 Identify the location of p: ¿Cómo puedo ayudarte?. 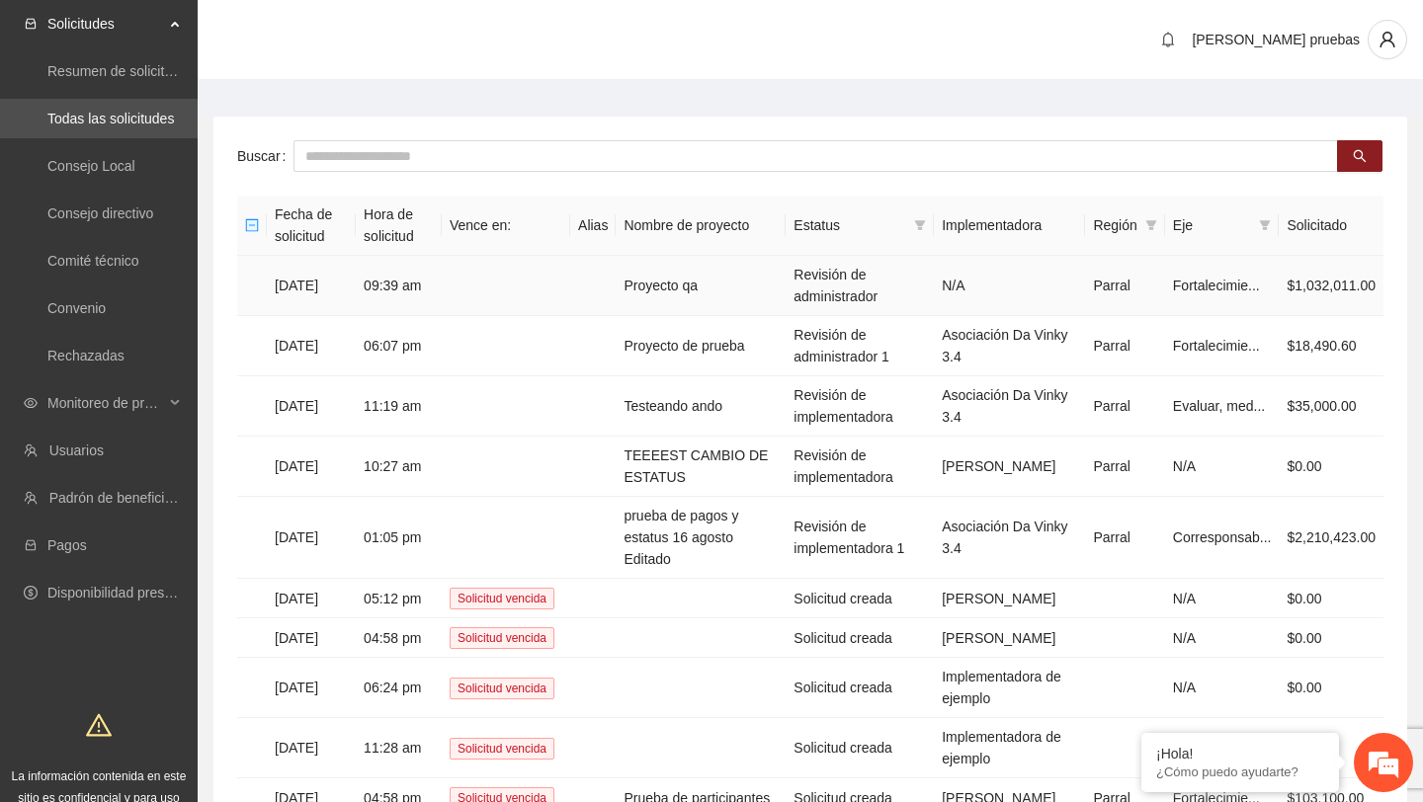
(1240, 772).